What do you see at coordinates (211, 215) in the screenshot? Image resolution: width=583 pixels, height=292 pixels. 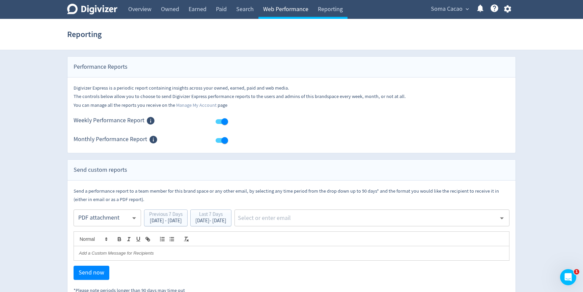 I see `div: Last 7 Days` at bounding box center [211, 215].